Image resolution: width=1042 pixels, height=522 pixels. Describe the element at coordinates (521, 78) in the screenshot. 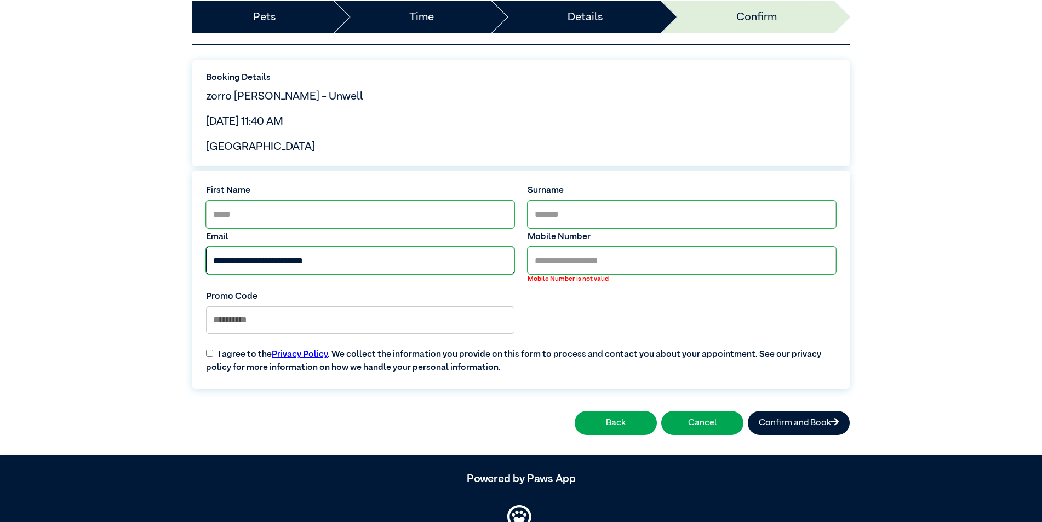

I see `label: Booking Details` at that location.